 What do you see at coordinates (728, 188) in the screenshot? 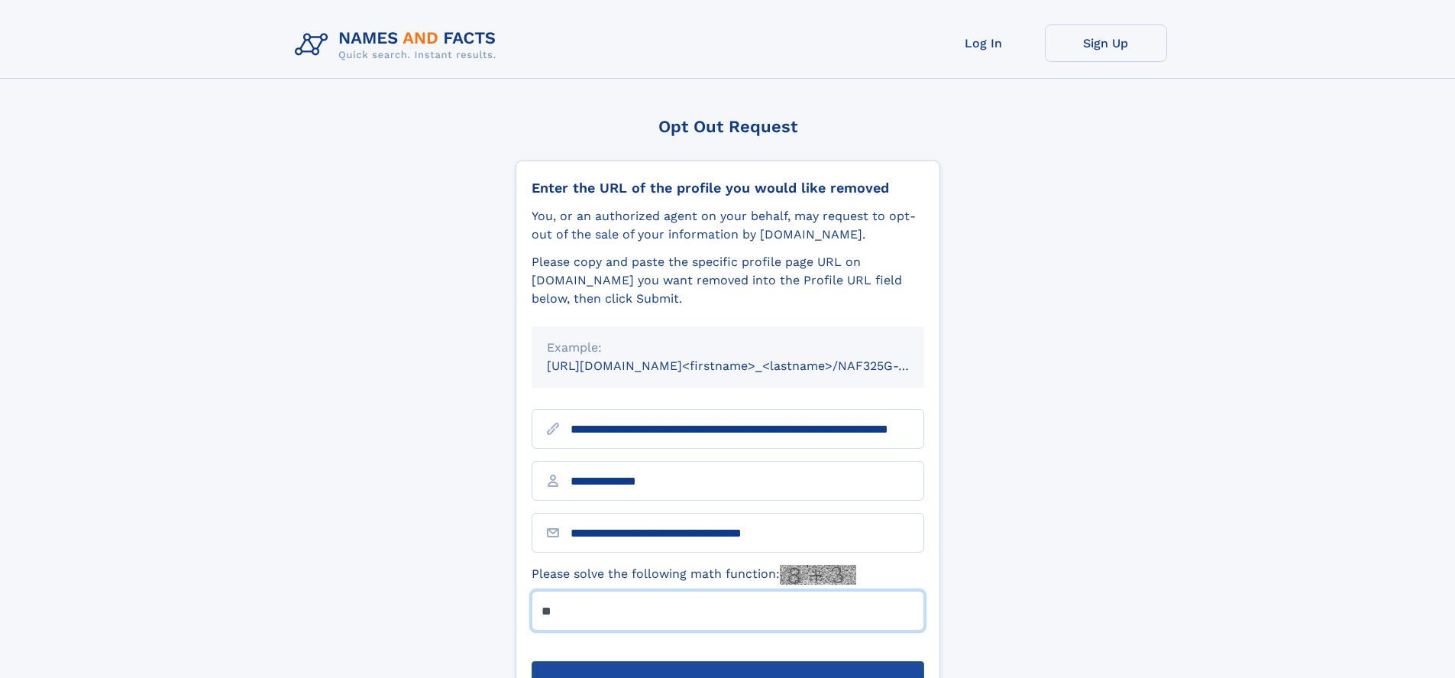
I see `div: Enter the URL of the profile you would like removed` at bounding box center [728, 188].